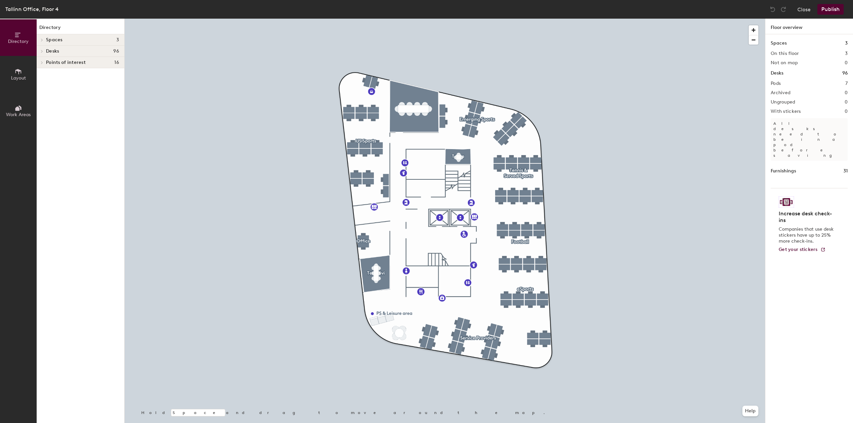 Image resolution: width=853 pixels, height=423 pixels. I want to click on h2: Archived, so click(780, 93).